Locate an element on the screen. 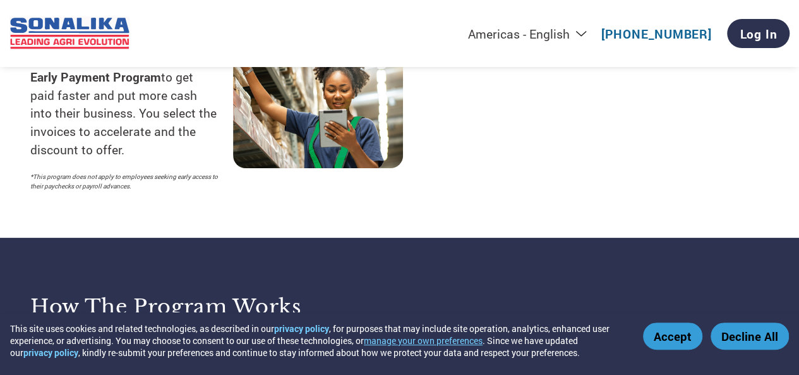 The height and width of the screenshot is (375, 799). button: manage your own preferences is located at coordinates (423, 340).